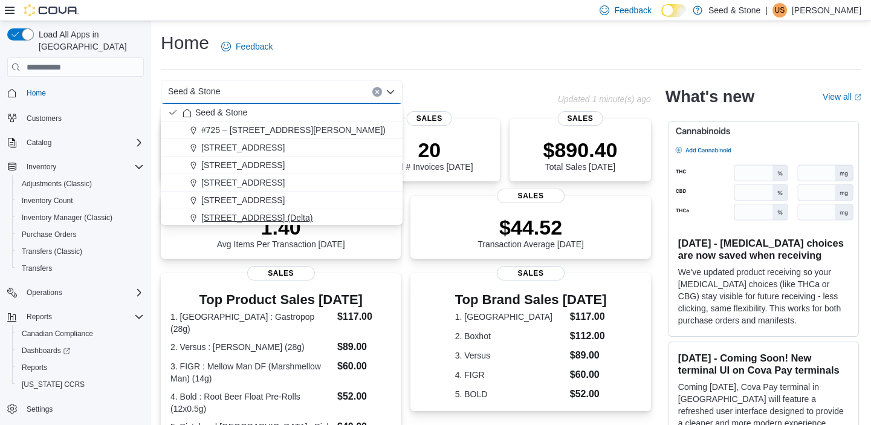 The width and height of the screenshot is (871, 425). What do you see at coordinates (662, 17) in the screenshot?
I see `span: Dark Mode` at bounding box center [662, 17].